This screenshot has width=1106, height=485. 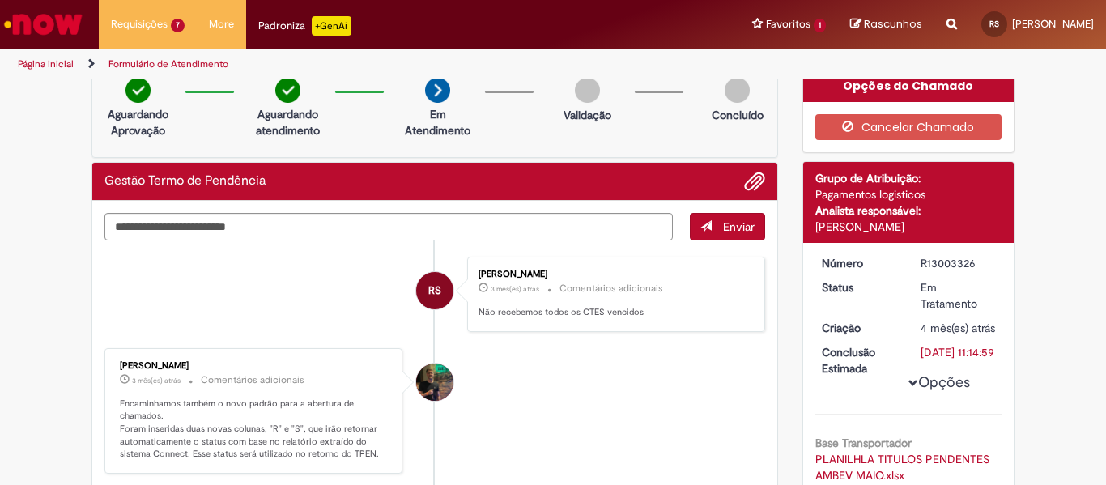 What do you see at coordinates (893, 23) in the screenshot?
I see `span: Rascunhos` at bounding box center [893, 23].